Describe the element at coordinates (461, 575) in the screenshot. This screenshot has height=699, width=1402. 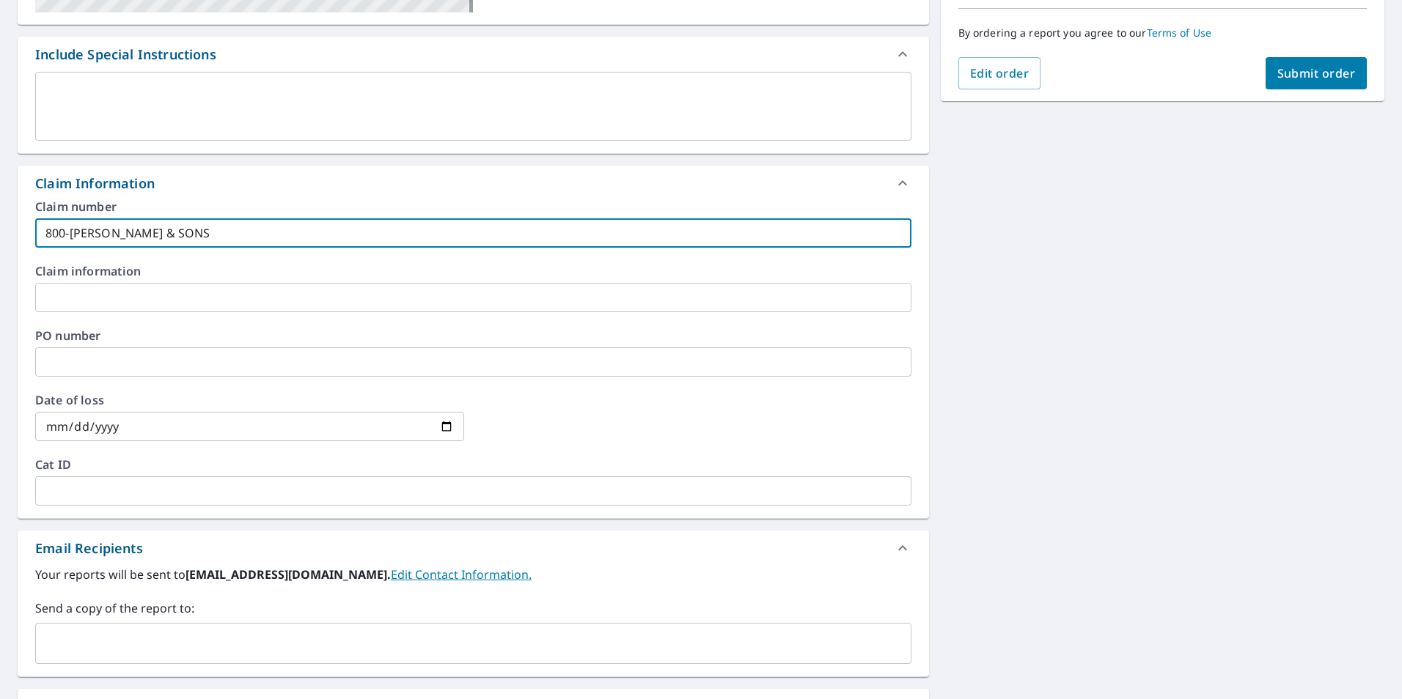
I see `a: EditContactInfo` at that location.